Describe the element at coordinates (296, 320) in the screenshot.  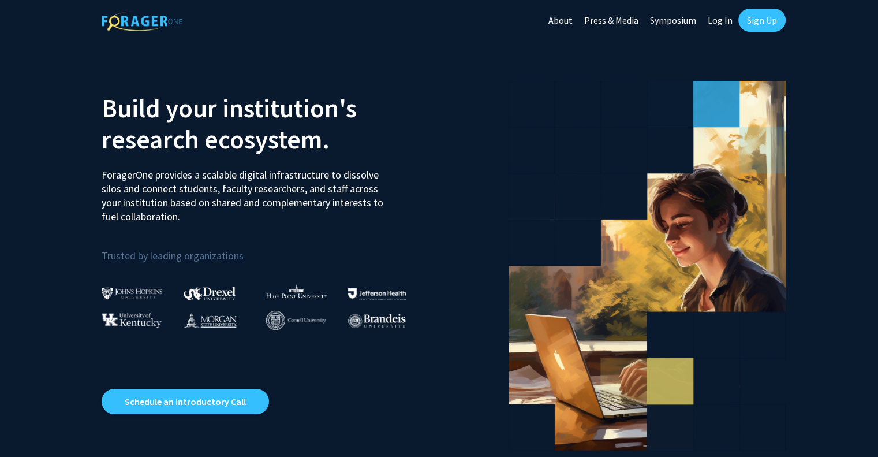
I see `img: Cornell University` at that location.